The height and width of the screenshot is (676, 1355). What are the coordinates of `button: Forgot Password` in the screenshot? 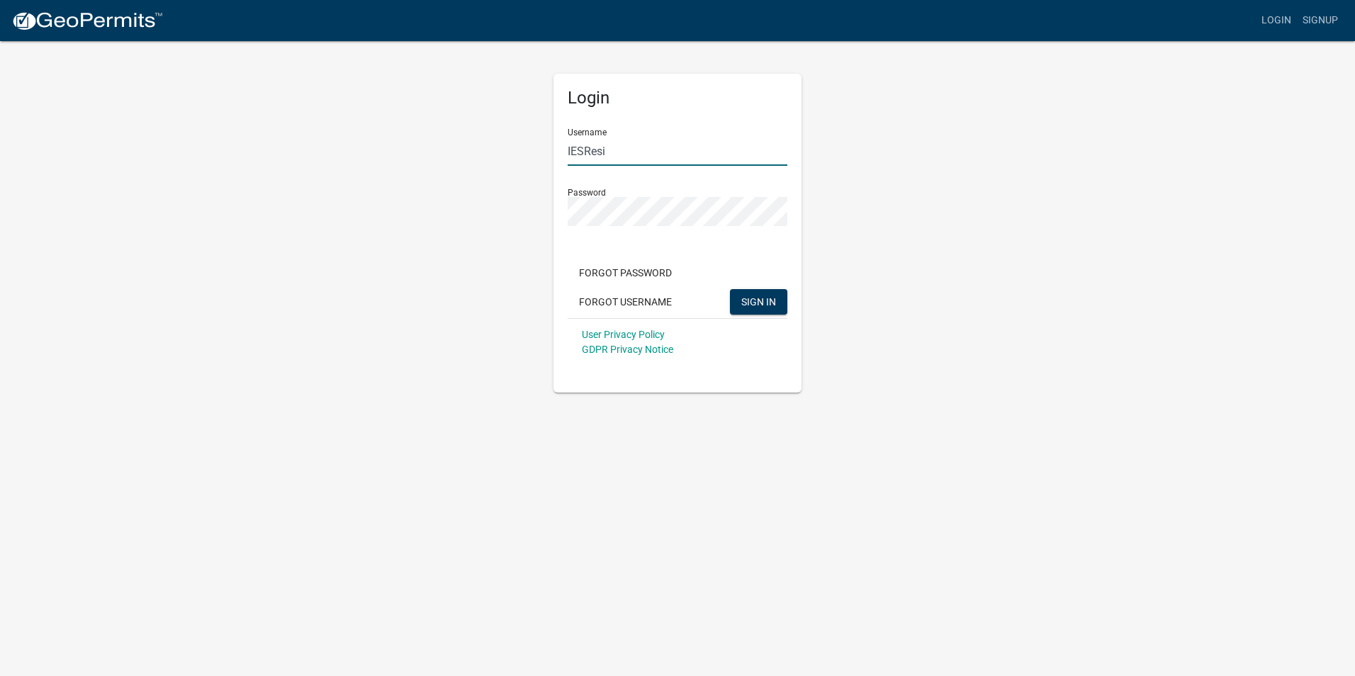 It's located at (625, 273).